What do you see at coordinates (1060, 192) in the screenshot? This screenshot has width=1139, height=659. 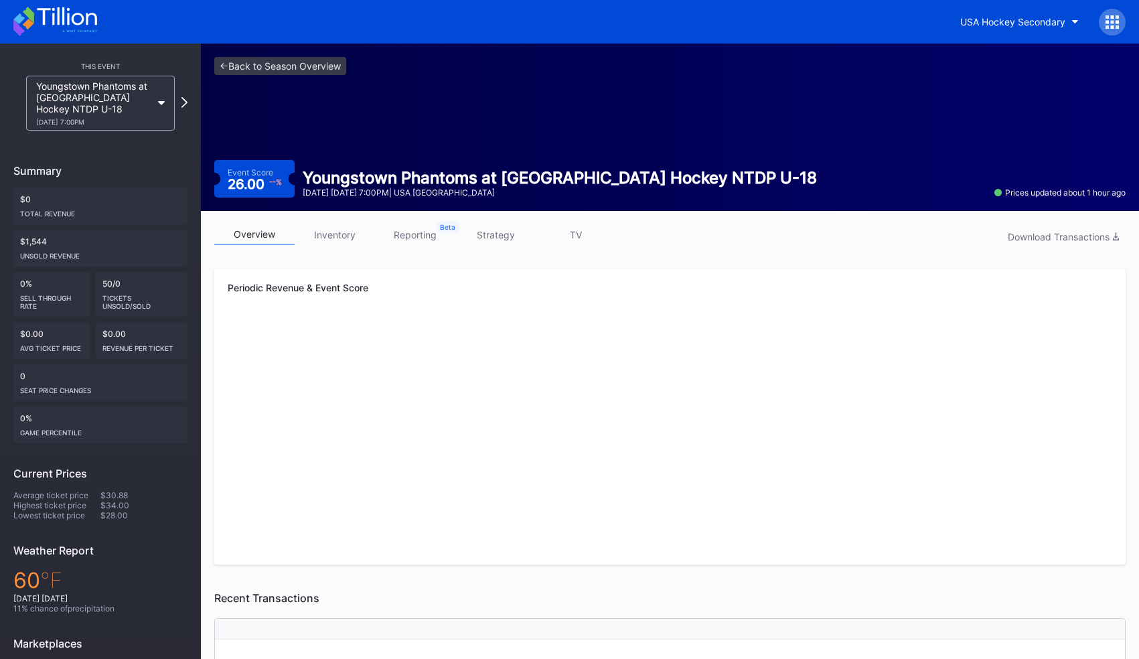 I see `div: Prices updated about 1 hour ago` at bounding box center [1060, 192].